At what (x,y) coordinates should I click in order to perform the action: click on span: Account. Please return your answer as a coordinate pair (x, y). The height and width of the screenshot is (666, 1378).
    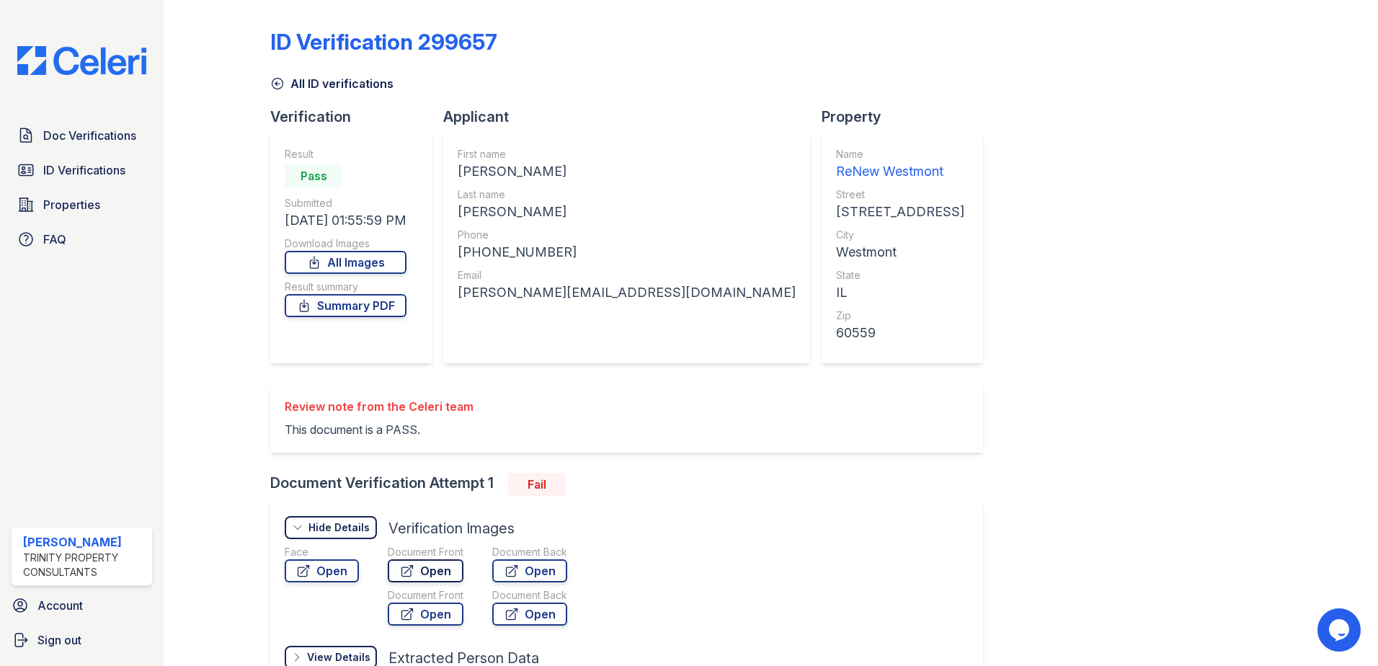
    Looking at the image, I should click on (60, 605).